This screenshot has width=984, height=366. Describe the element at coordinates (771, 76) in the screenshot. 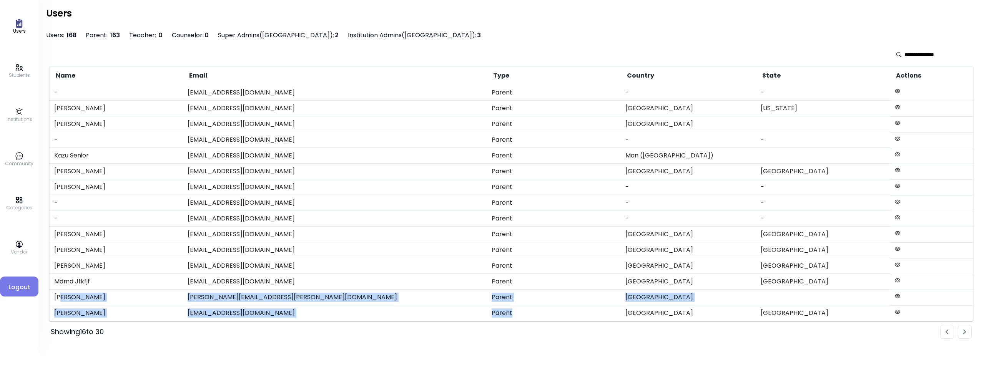

I see `span: State` at that location.